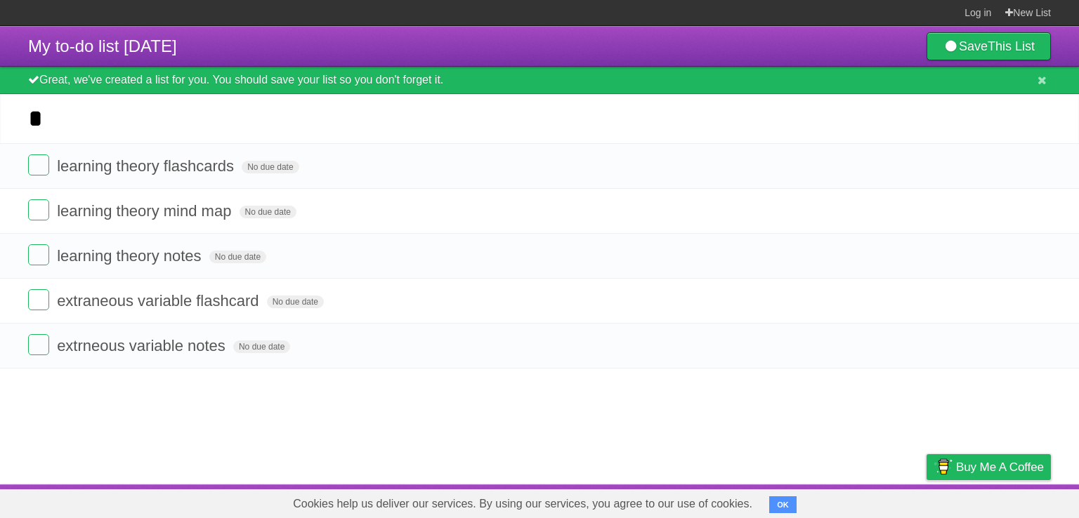 This screenshot has height=518, width=1079. What do you see at coordinates (159, 301) in the screenshot?
I see `span: extraneous variable flashcard` at bounding box center [159, 301].